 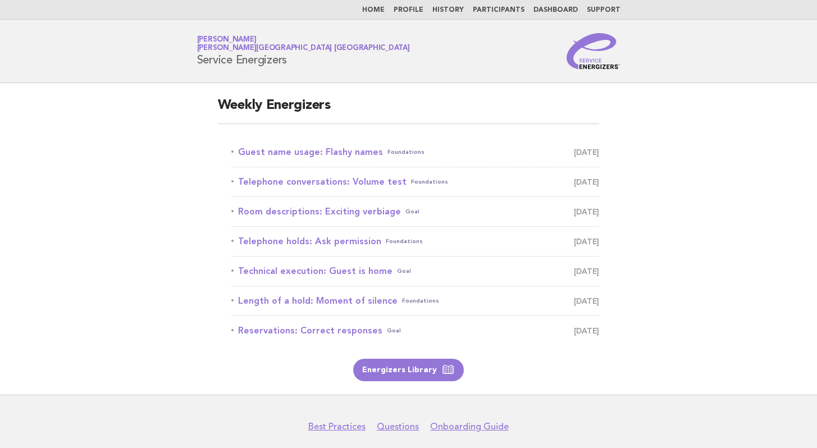 I want to click on h1: Service Energizers, so click(x=303, y=51).